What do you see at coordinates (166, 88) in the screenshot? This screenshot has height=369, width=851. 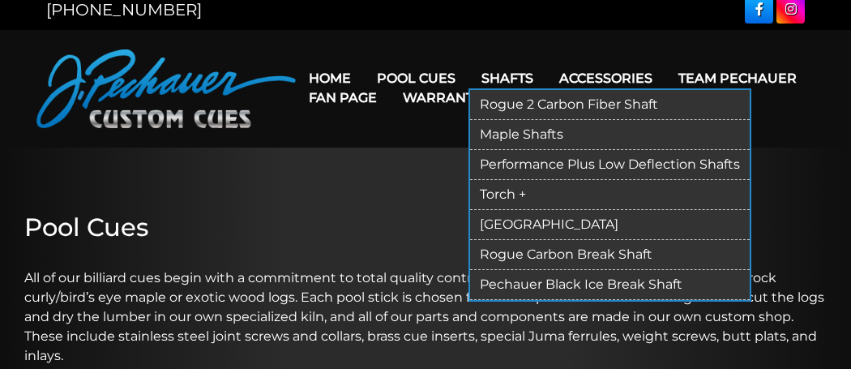 I see `img: Pechauer Custom Cues` at bounding box center [166, 88].